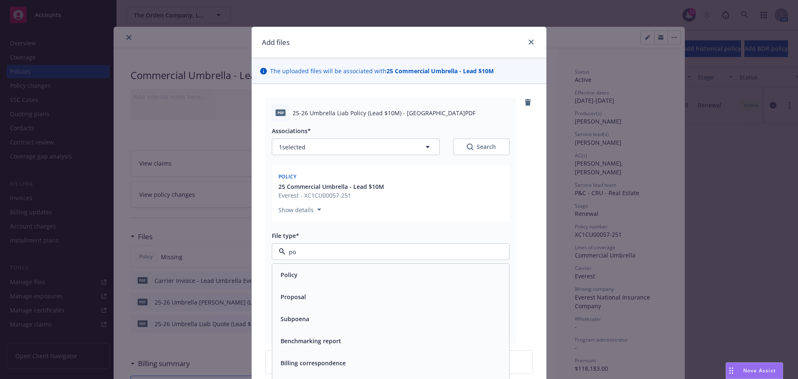  I want to click on span: Nova Assist, so click(760, 370).